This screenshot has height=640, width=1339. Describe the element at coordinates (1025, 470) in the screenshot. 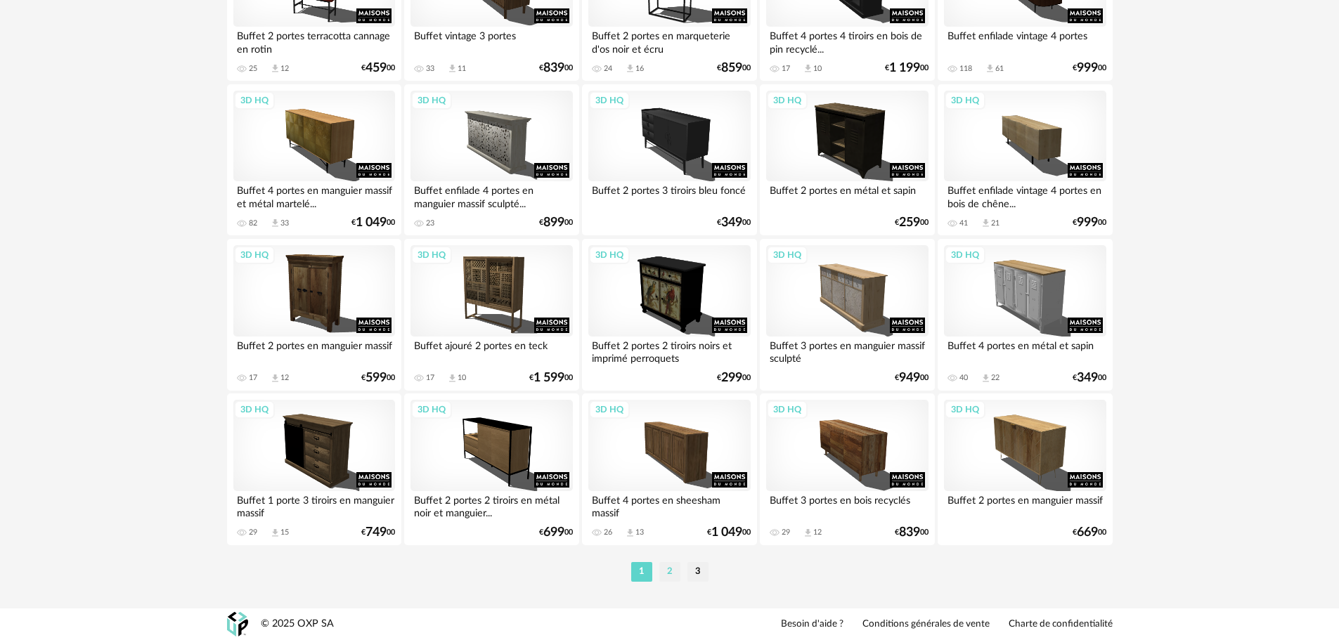

I see `a: 3D HQ Buffet 2 portes en manguier massif €66900` at that location.